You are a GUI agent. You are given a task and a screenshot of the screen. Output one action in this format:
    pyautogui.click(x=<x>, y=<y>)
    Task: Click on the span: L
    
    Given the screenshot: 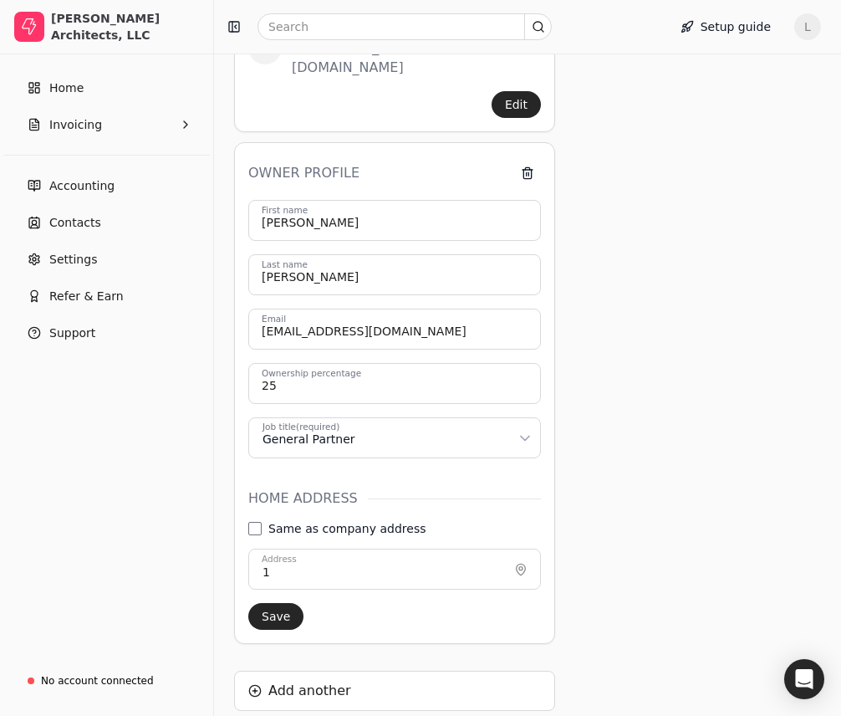 What is the action you would take?
    pyautogui.click(x=808, y=27)
    